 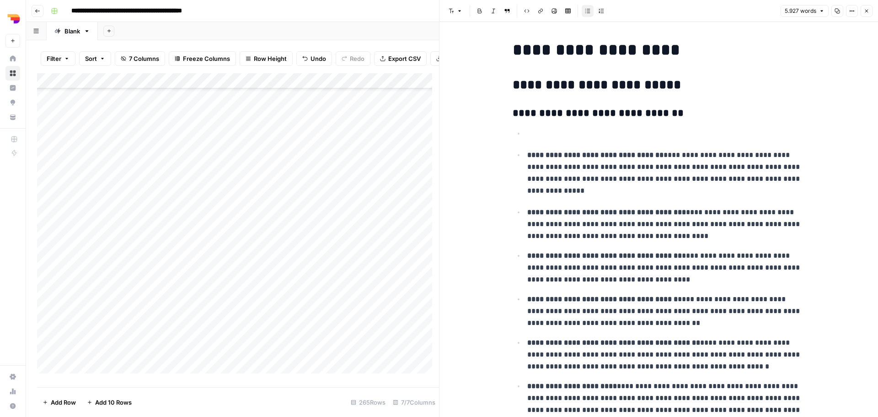 What do you see at coordinates (414, 402) in the screenshot?
I see `div: 7/7 Columns` at bounding box center [414, 402].